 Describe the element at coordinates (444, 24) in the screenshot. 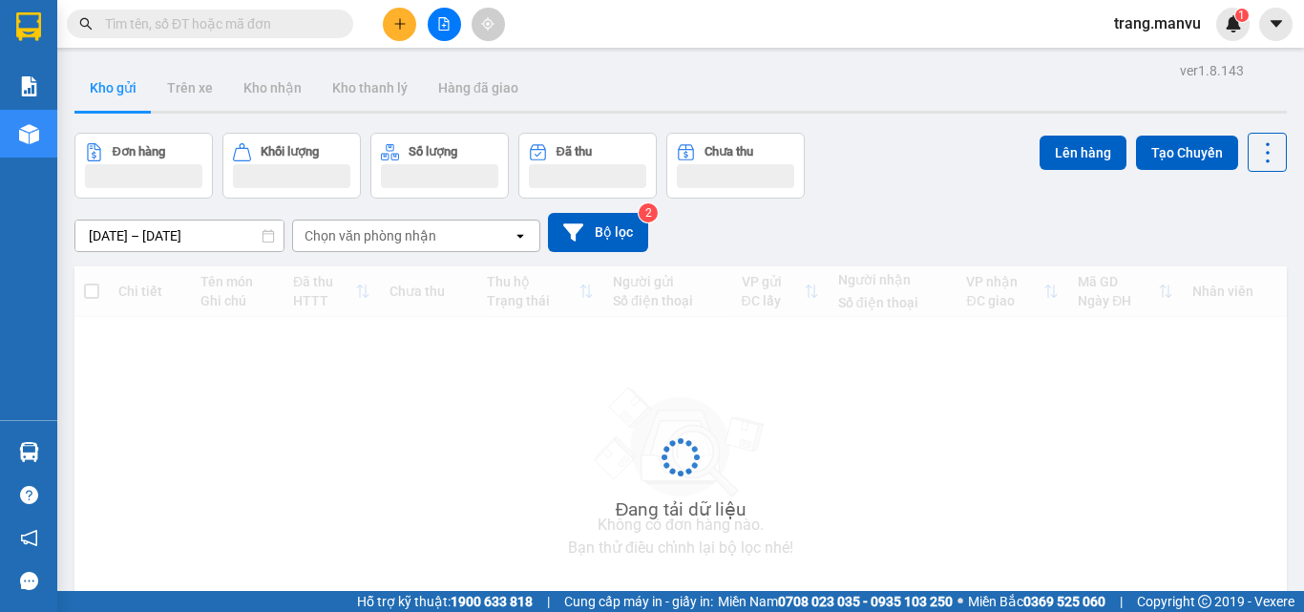

I see `button: file-add` at that location.